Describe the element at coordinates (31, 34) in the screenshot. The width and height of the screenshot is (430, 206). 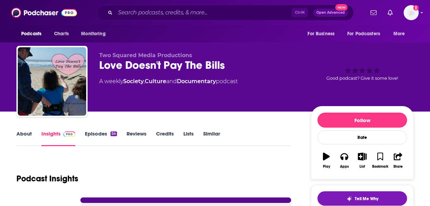
I see `span: Podcasts` at that location.